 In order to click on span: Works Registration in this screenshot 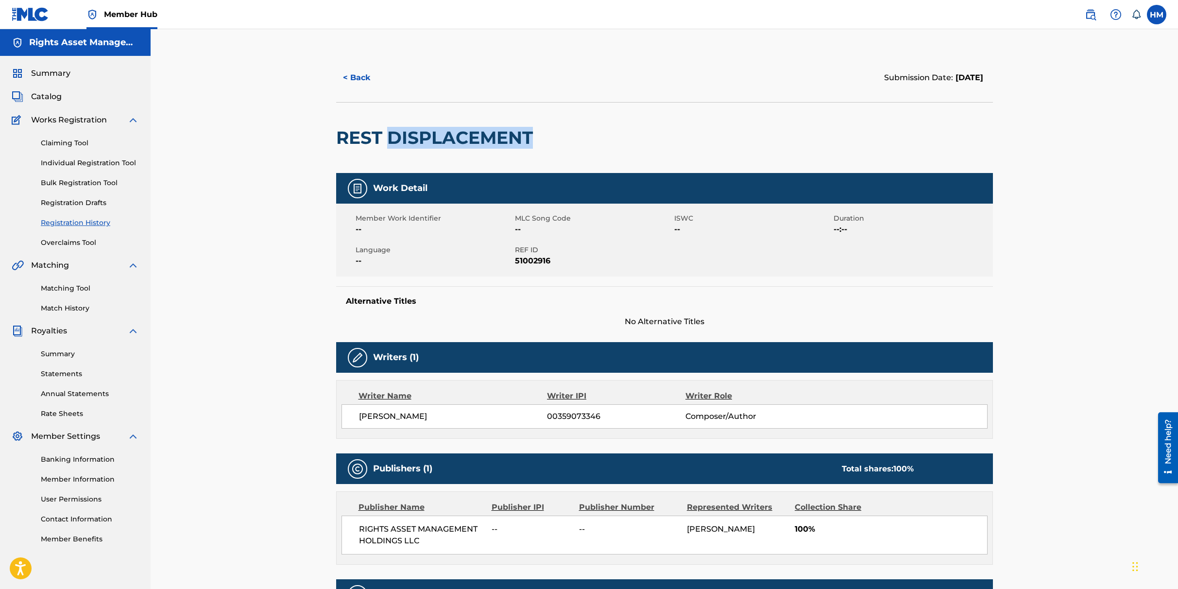, I will do `click(69, 120)`.